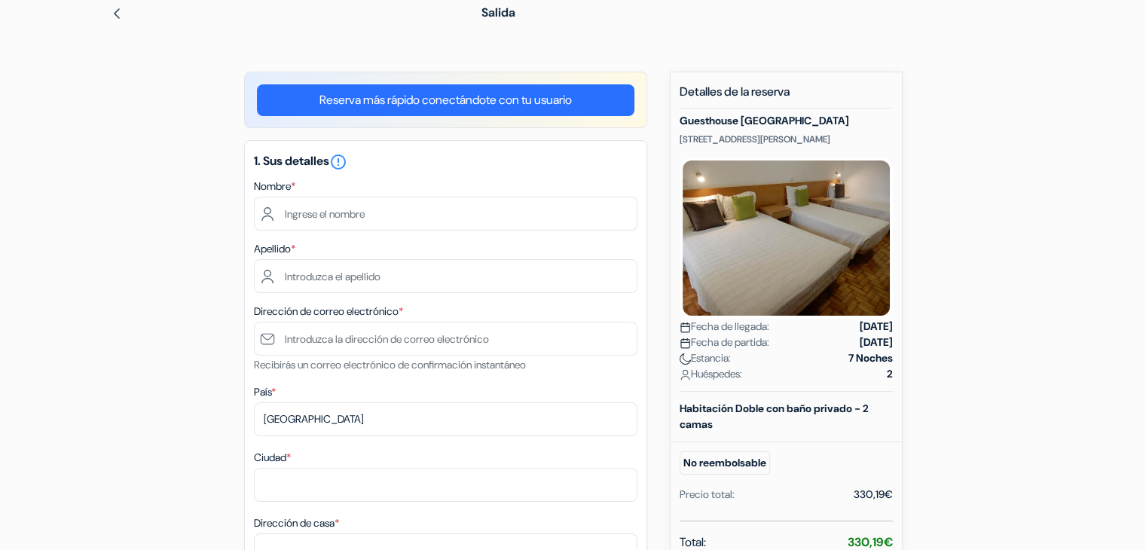 This screenshot has height=550, width=1146. Describe the element at coordinates (724, 326) in the screenshot. I see `span: Fecha de llegada:` at that location.